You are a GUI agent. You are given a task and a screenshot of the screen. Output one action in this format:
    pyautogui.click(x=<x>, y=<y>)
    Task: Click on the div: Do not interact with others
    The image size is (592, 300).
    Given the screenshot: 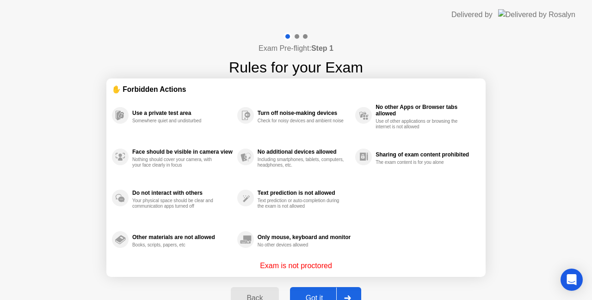 What is the action you would take?
    pyautogui.click(x=182, y=193)
    